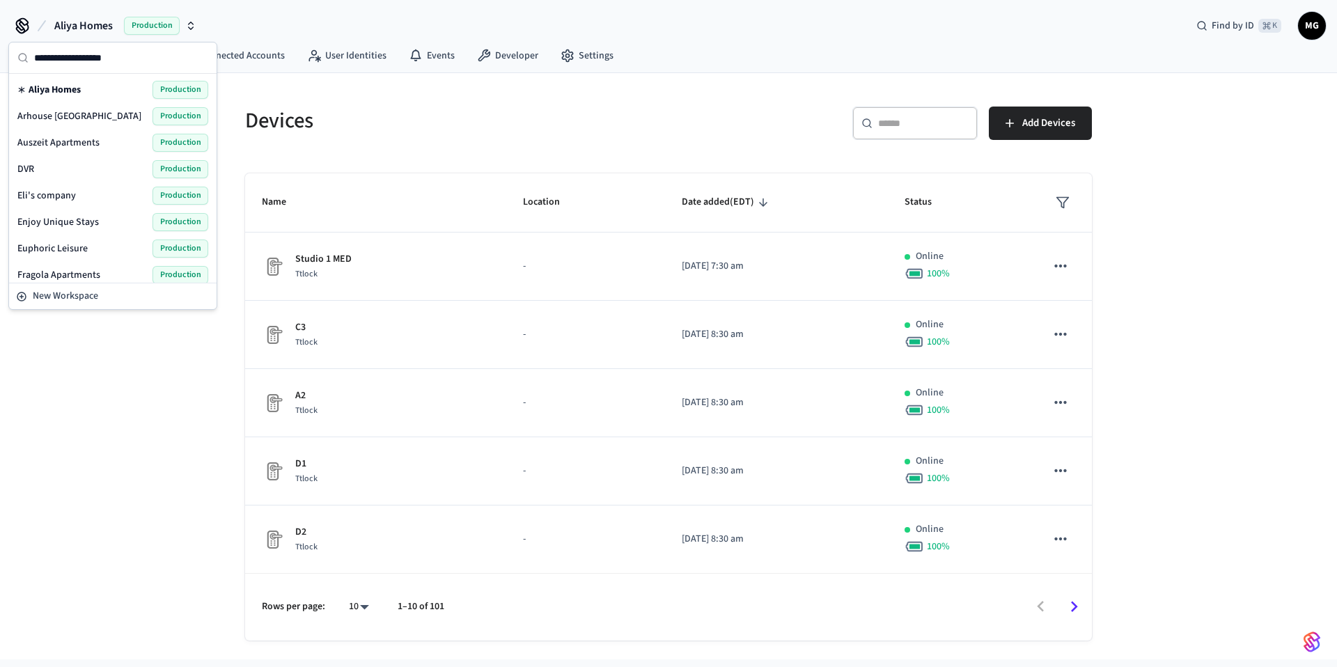 This screenshot has height=667, width=1337. I want to click on button: Go to next page, so click(1074, 606).